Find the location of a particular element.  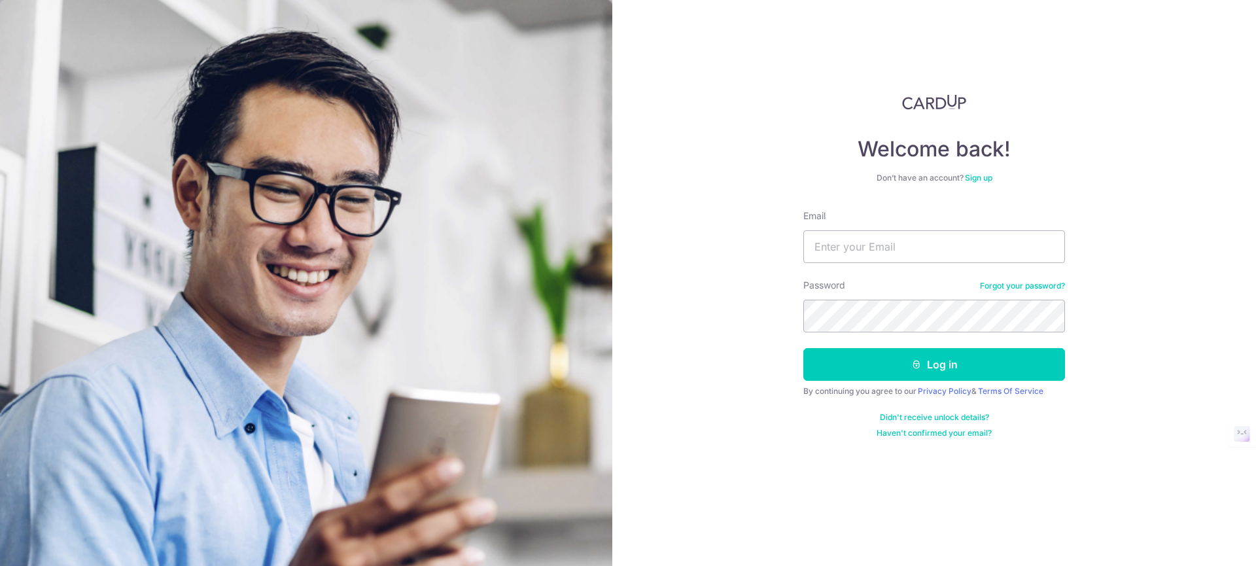

div: By continuing you agree to our & is located at coordinates (934, 391).